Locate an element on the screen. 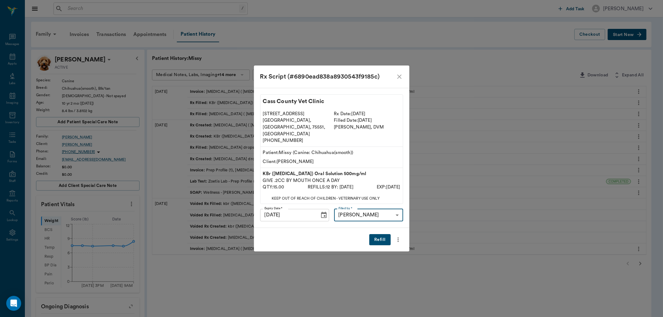 Image resolution: width=663 pixels, height=317 pixels. p: KEEP OUT OF REACH OF CHILDREN - VETERINARY USE ONLY is located at coordinates (326, 199).